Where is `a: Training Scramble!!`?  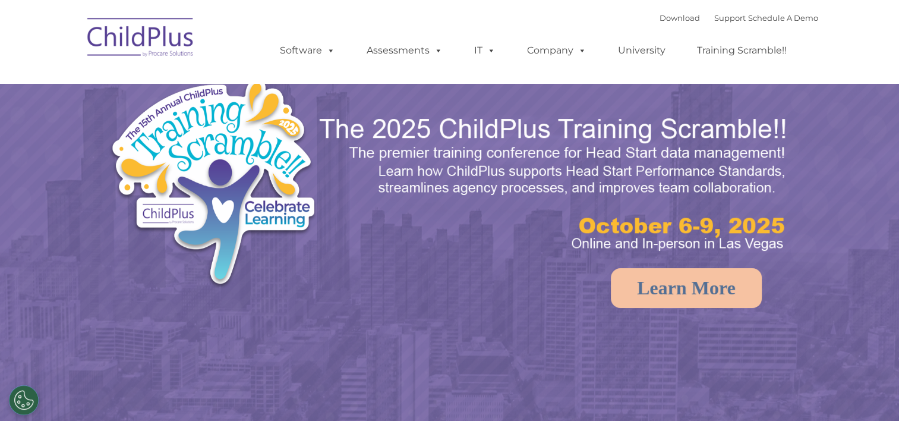 a: Training Scramble!! is located at coordinates (742, 51).